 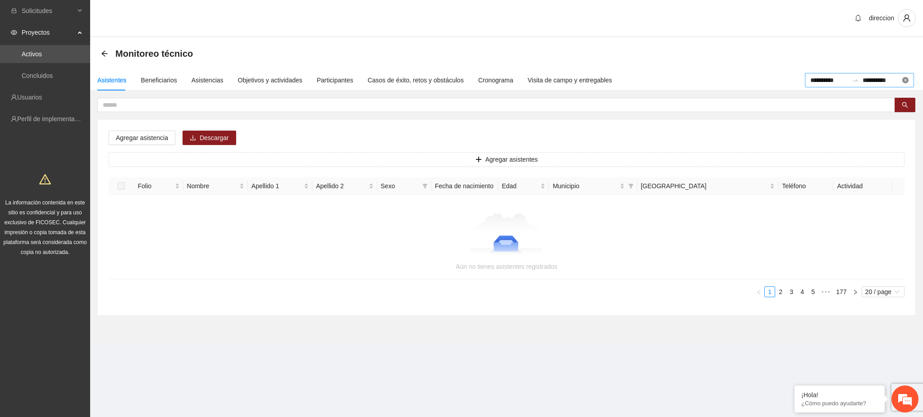 I want to click on div: Minimizar ventana de chat en vivo, so click(x=159, y=15).